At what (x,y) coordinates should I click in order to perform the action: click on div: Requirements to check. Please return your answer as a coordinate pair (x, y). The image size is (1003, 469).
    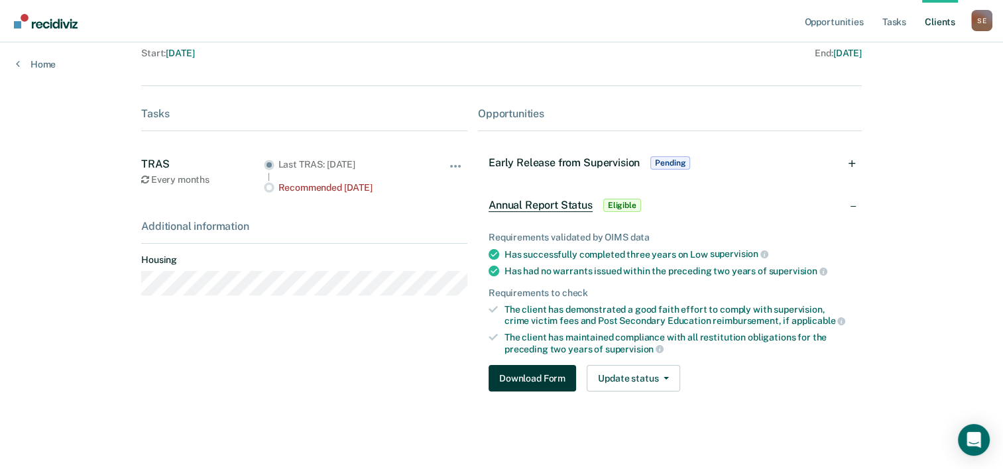
    Looking at the image, I should click on (670, 293).